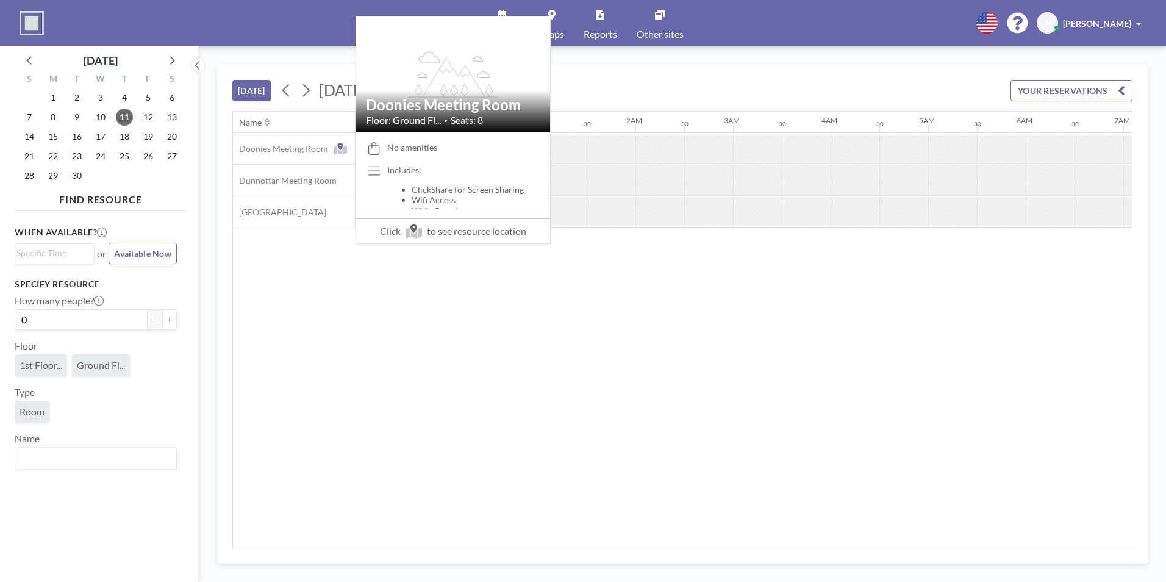  What do you see at coordinates (468, 200) in the screenshot?
I see `li: Wifi Access` at bounding box center [468, 200].